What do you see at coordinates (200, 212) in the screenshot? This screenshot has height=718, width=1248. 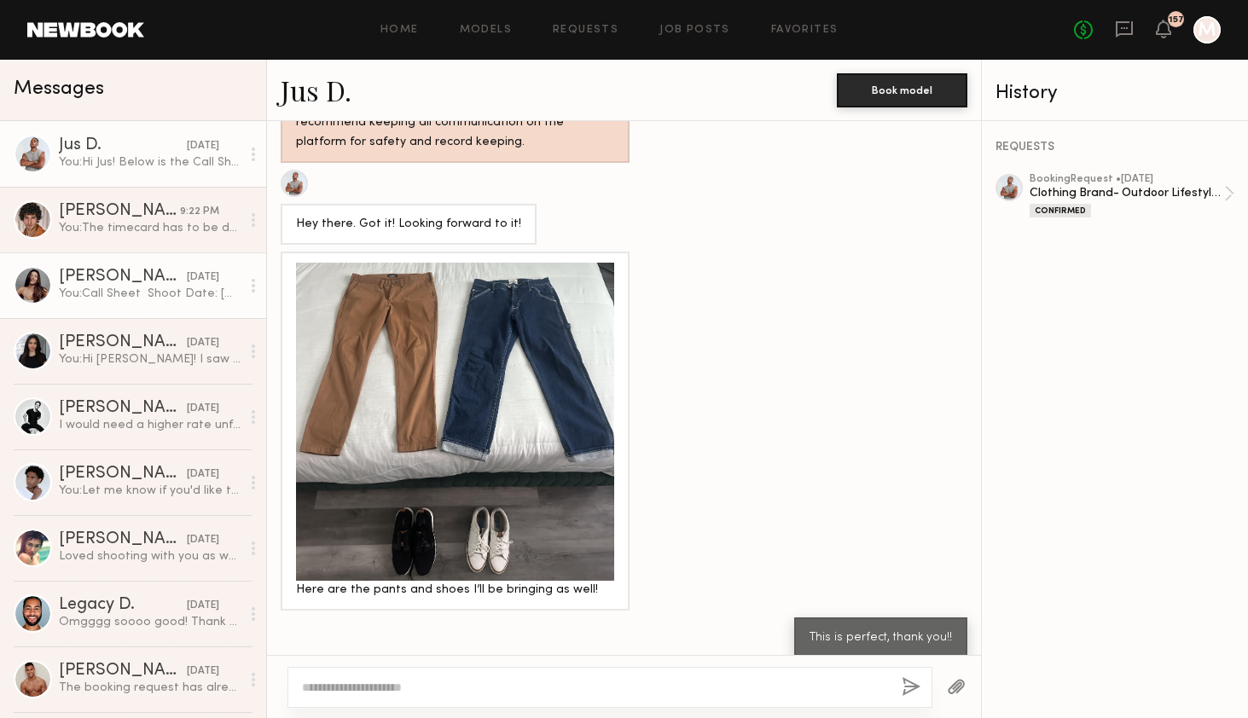 I see `div: 9:22 PM` at bounding box center [200, 212].